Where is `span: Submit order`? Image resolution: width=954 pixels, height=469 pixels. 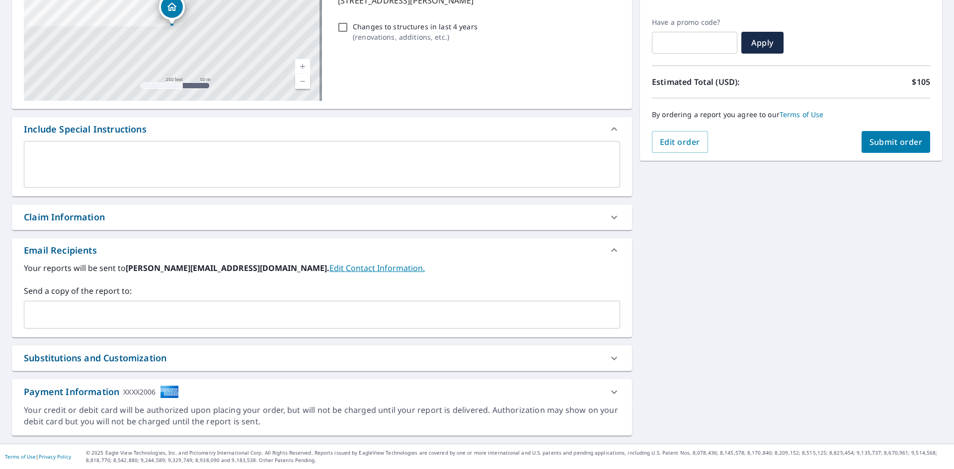
span: Submit order is located at coordinates (896, 142).